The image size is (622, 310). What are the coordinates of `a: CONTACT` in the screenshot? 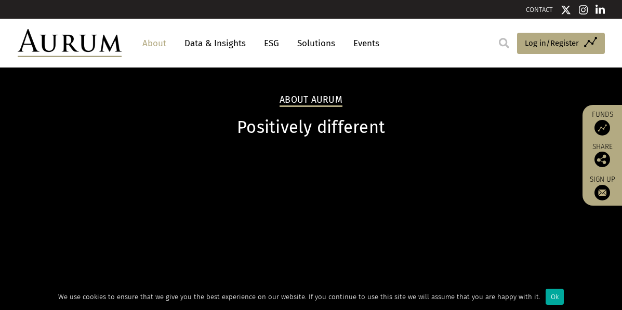 It's located at (540, 9).